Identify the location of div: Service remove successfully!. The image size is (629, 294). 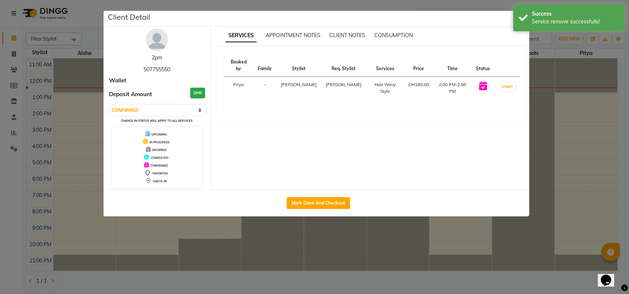
(576, 22).